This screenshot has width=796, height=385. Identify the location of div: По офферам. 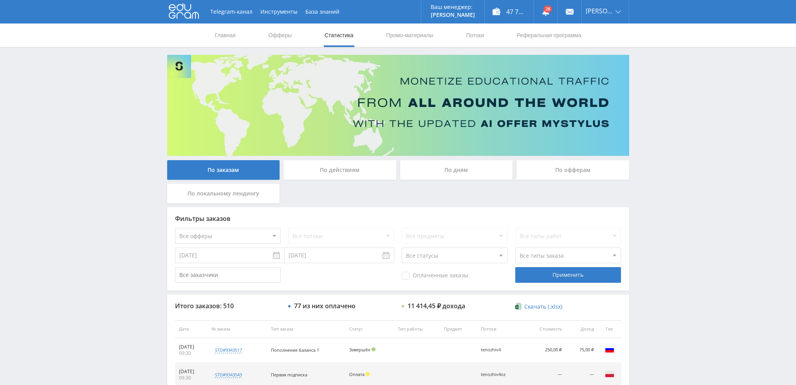
(573, 170).